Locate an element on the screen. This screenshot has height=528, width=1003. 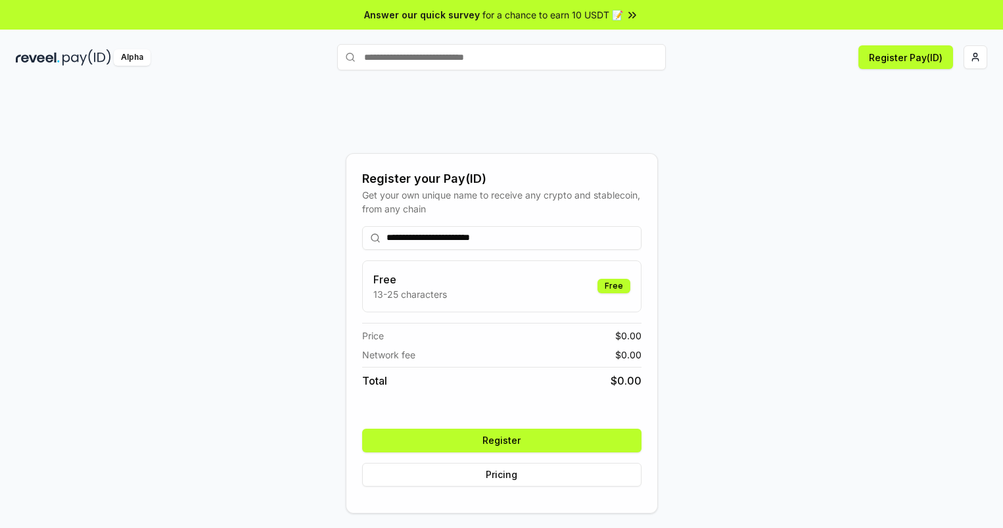
div: Get your own unique name to receive any crypto and stablecoin, from any chain is located at coordinates (502, 202).